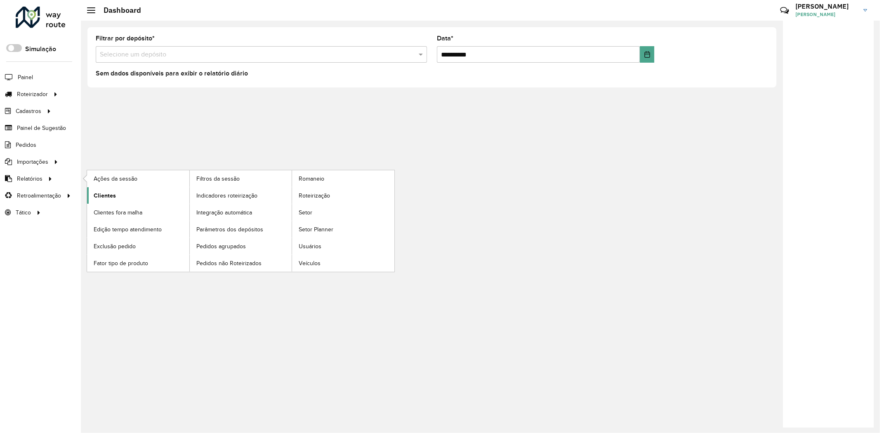  I want to click on a: Usuários, so click(343, 246).